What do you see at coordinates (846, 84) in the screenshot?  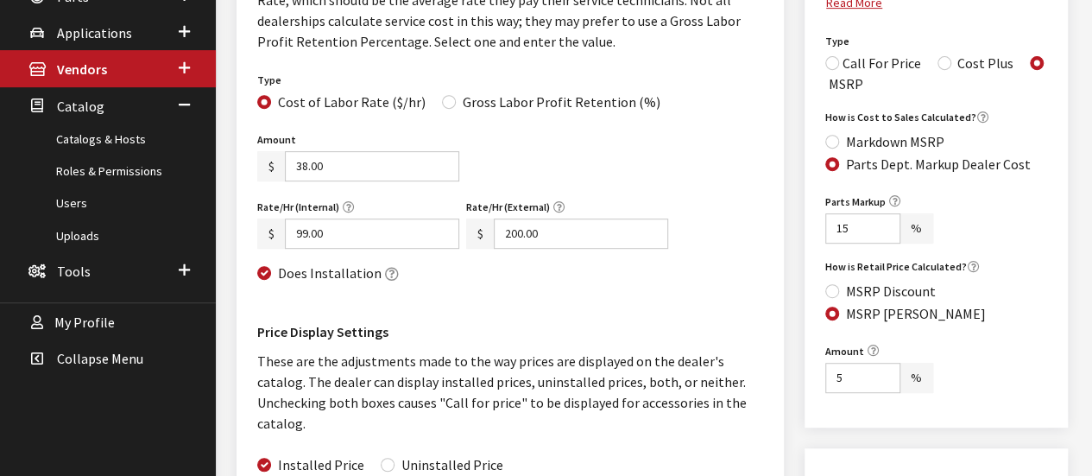 I see `label: MSRP` at bounding box center [846, 84].